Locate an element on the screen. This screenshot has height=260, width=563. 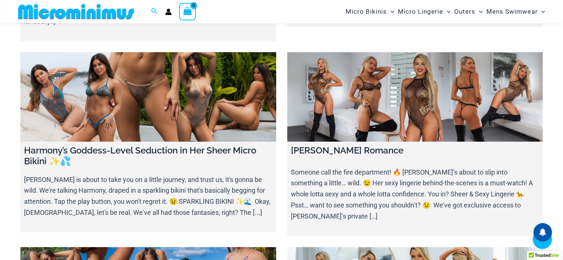
h4: Harmony’s Goddess-Level Seduction in Her Sheer Micro Bikini ✨💦 is located at coordinates (148, 156).